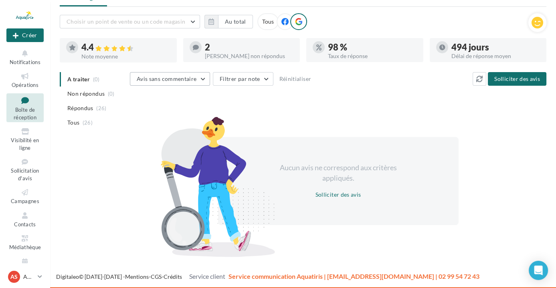  Describe the element at coordinates (25, 219) in the screenshot. I see `a: Contacts` at that location.